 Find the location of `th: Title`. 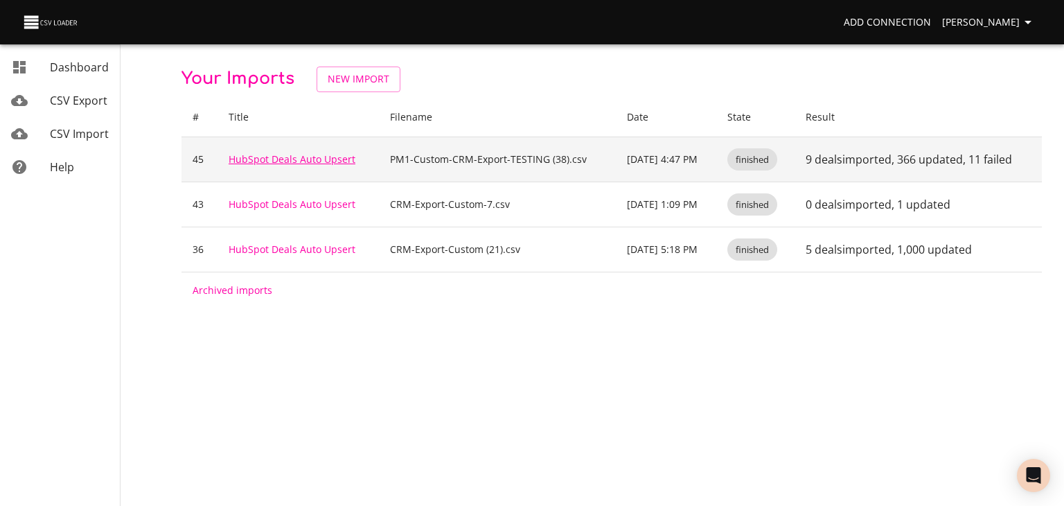

th: Title is located at coordinates (298, 117).